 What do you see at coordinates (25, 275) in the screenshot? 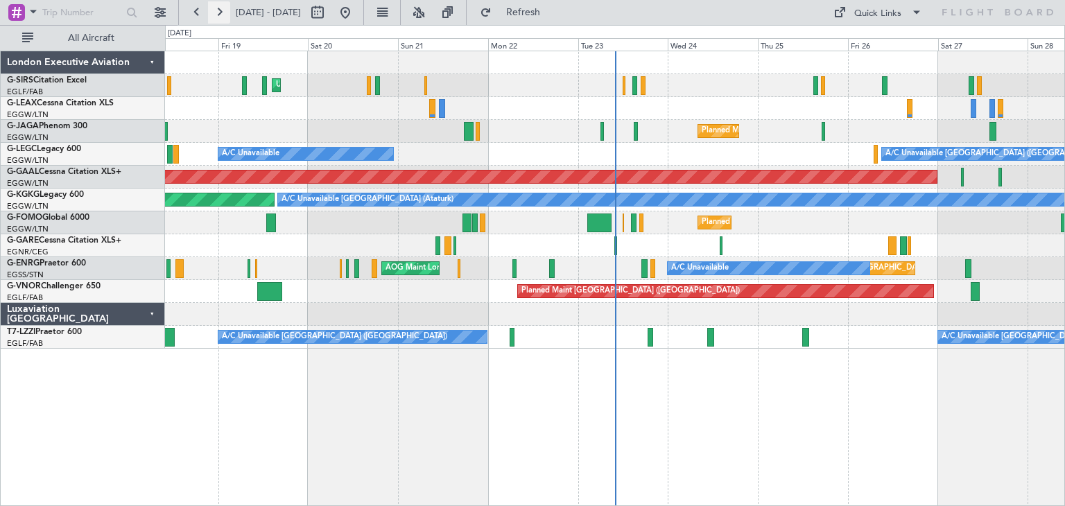
I see `a: EGSS/STN` at bounding box center [25, 275].